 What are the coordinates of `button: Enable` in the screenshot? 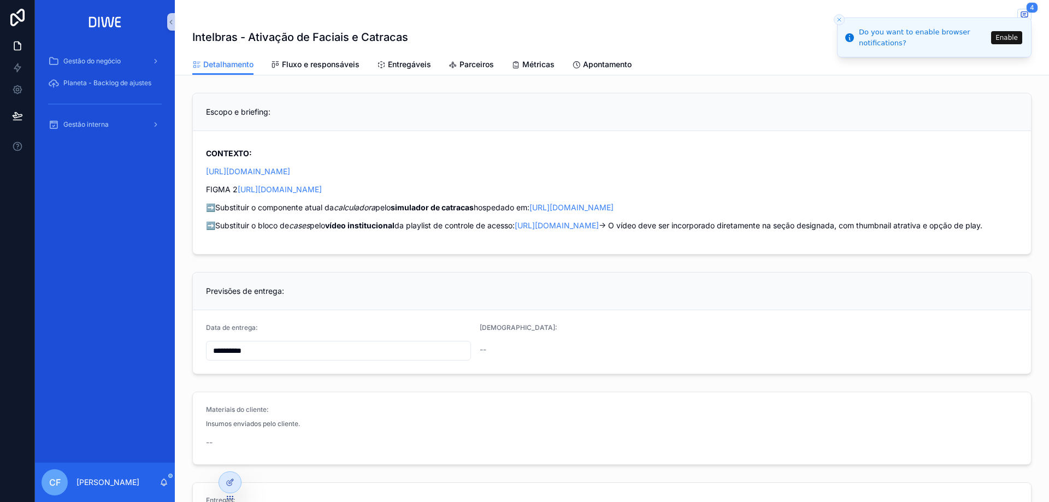 It's located at (1006, 38).